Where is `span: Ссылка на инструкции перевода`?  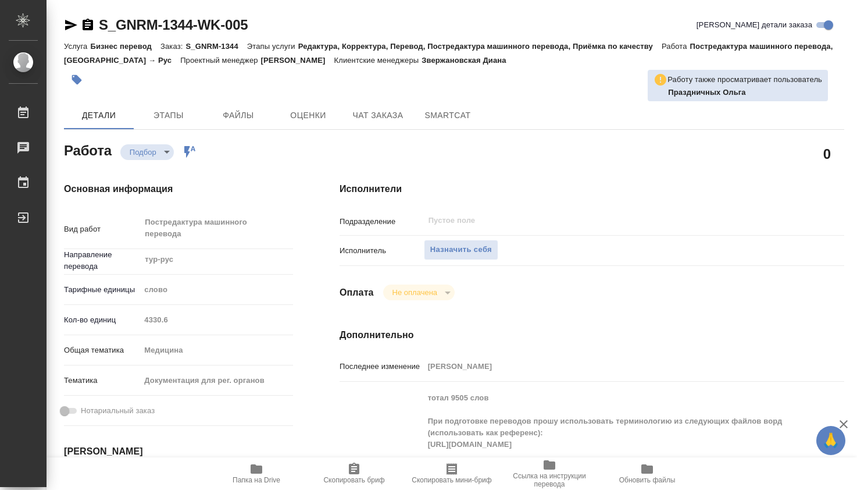
span: Ссылка на инструкции перевода is located at coordinates (550, 480).